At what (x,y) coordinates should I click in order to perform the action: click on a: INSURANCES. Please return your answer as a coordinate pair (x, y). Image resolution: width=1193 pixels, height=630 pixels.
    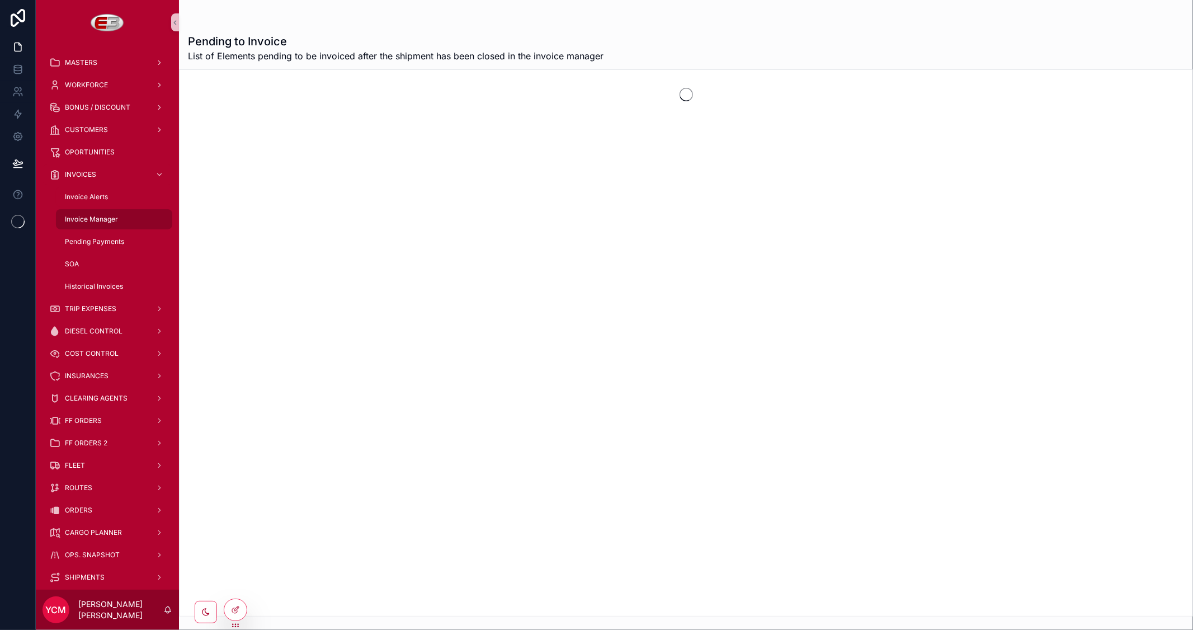
    Looking at the image, I should click on (107, 376).